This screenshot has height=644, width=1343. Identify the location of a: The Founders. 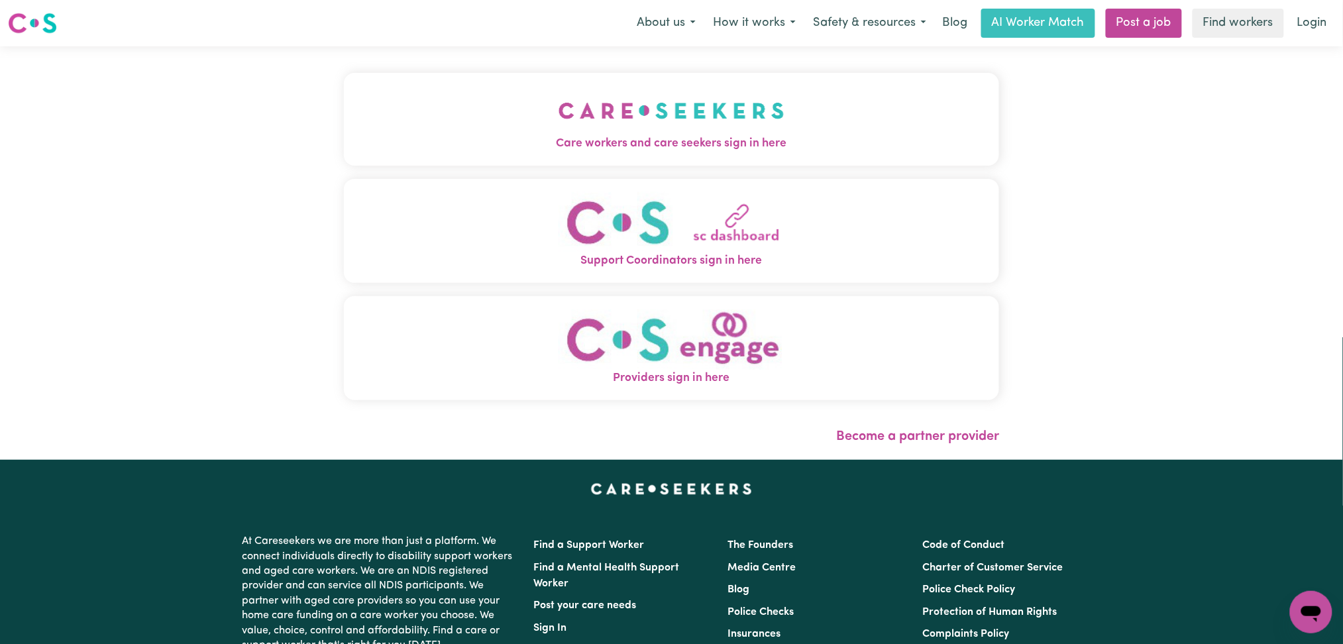
(760, 545).